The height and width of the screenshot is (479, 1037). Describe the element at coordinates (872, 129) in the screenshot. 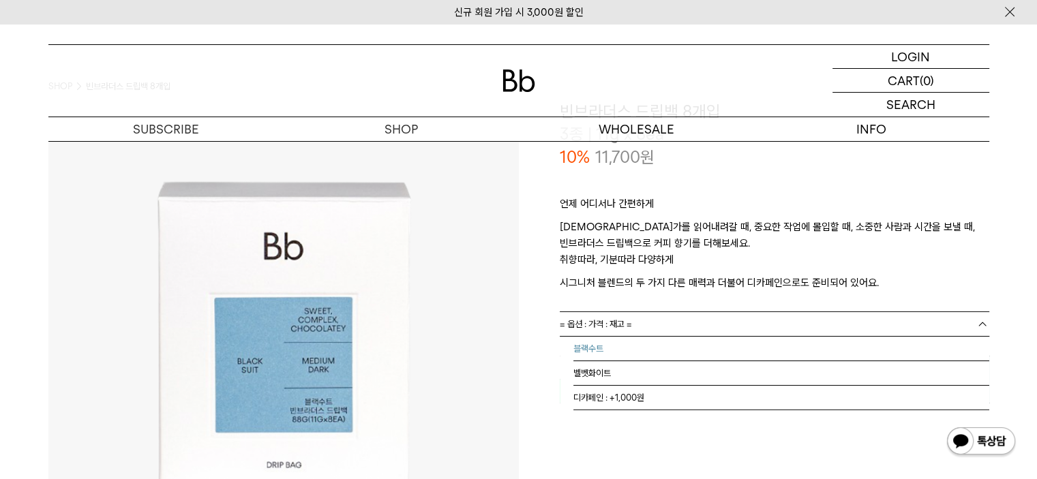

I see `p: INFO` at that location.